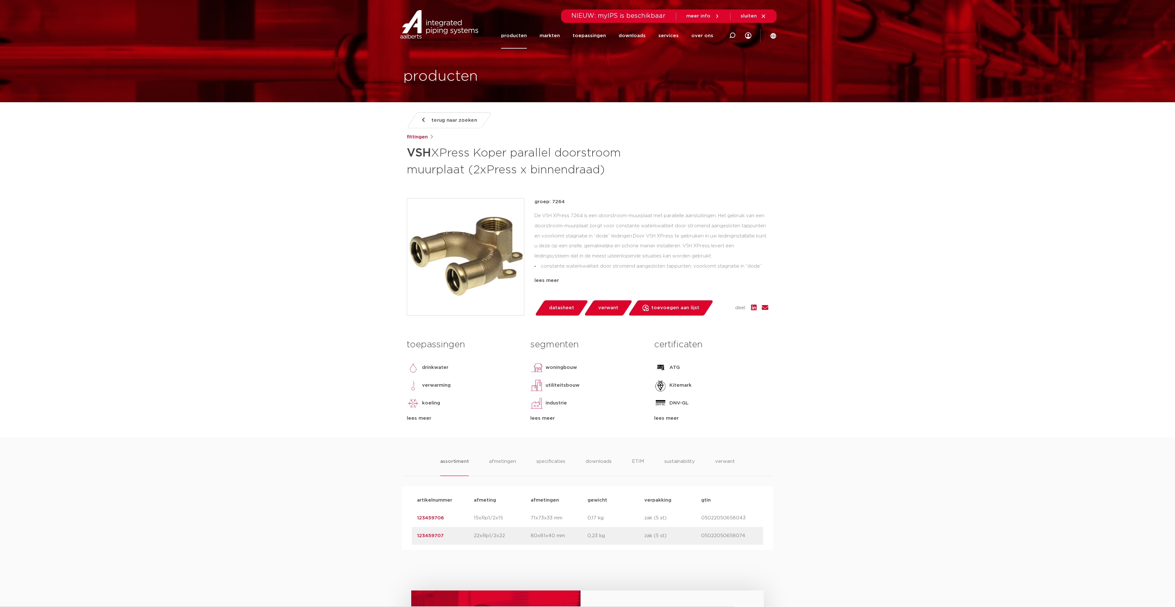 Image resolution: width=1175 pixels, height=607 pixels. Describe the element at coordinates (730, 536) in the screenshot. I see `p: 05022050658074` at that location.